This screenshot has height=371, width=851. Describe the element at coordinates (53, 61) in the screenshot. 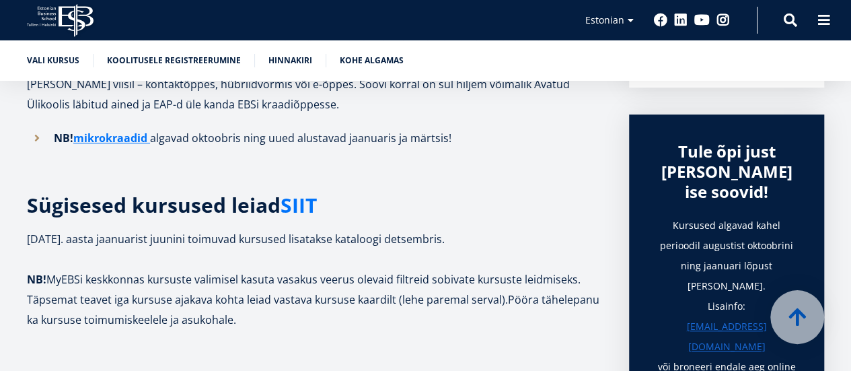

I see `a: Vali kursus` at that location.